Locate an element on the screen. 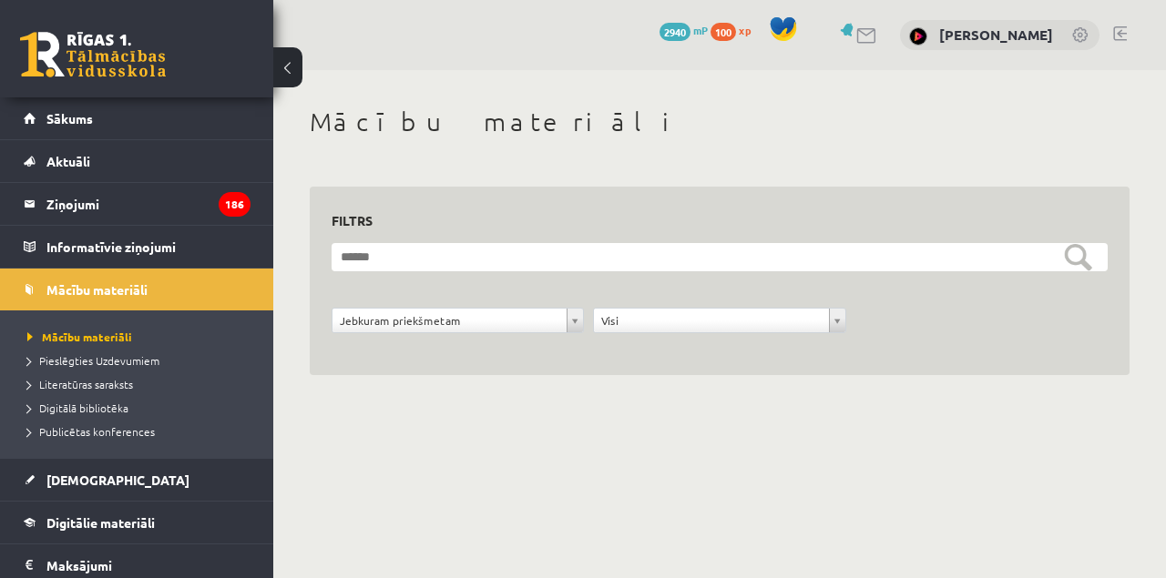  span: Pieslēgties Uzdevumiem is located at coordinates (93, 361).